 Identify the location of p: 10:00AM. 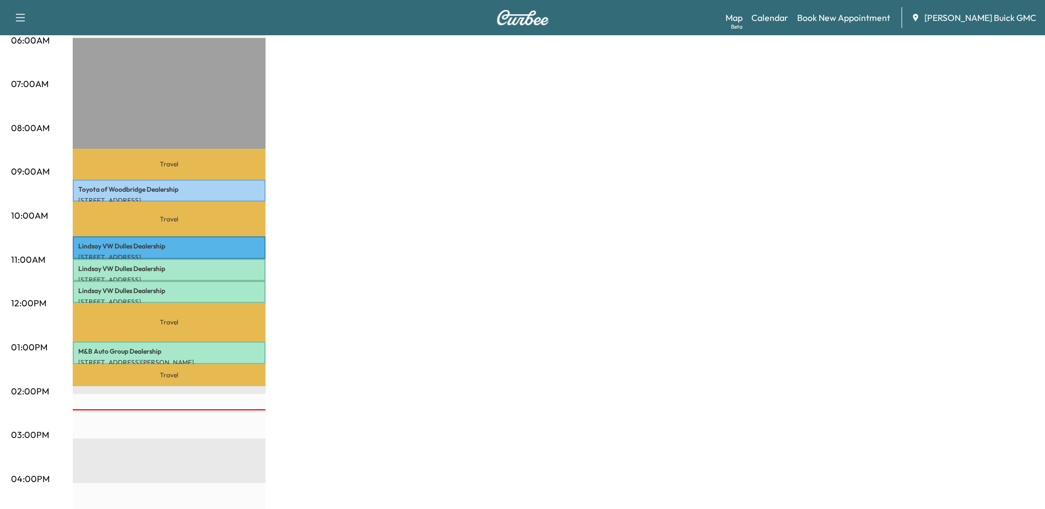
(29, 215).